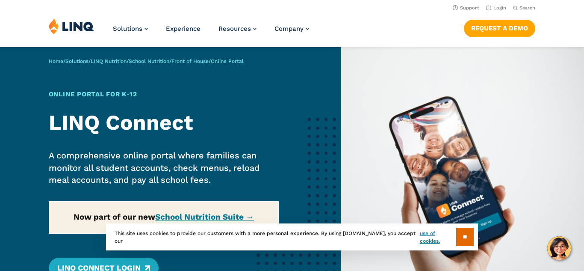  Describe the element at coordinates (524, 8) in the screenshot. I see `button: Open Search Bar` at that location.